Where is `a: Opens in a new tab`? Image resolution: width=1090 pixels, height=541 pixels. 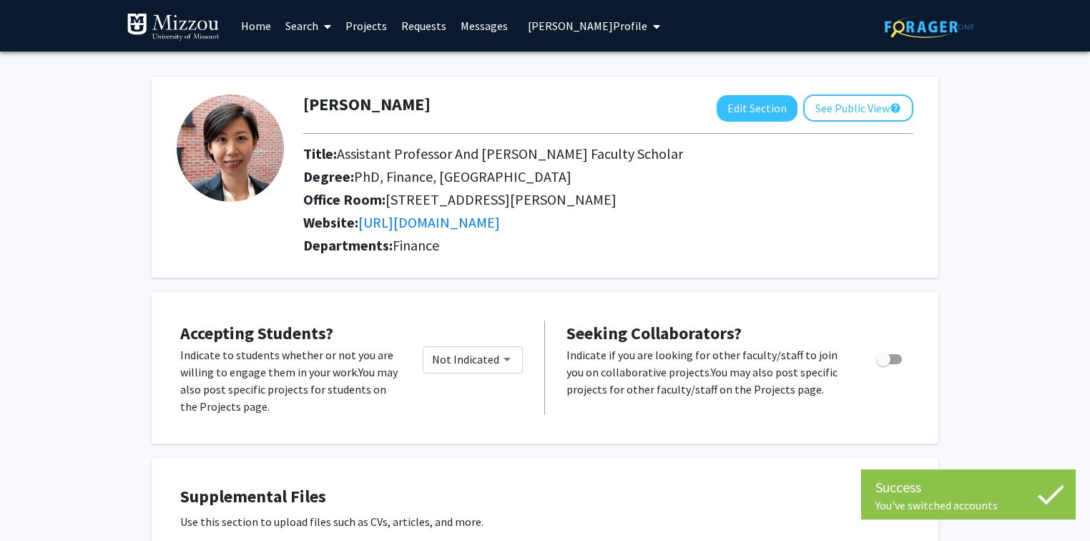 a: Opens in a new tab is located at coordinates (429, 222).